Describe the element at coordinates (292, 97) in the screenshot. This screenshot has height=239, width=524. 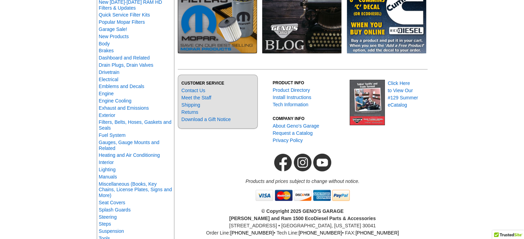
I see `a: Install Instructions` at that location.